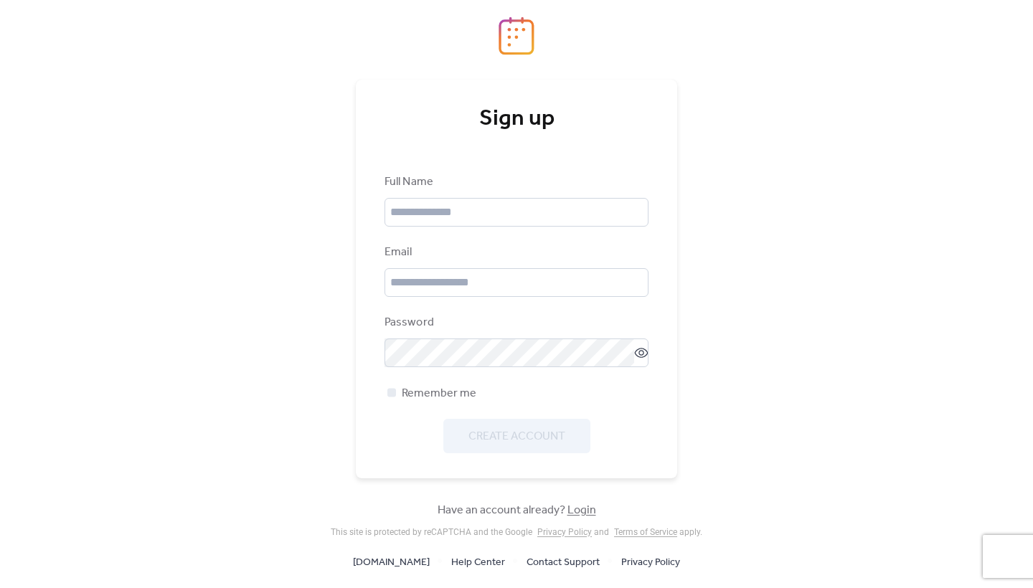 The width and height of the screenshot is (1033, 588). What do you see at coordinates (517, 119) in the screenshot?
I see `div: Sign up` at bounding box center [517, 119].